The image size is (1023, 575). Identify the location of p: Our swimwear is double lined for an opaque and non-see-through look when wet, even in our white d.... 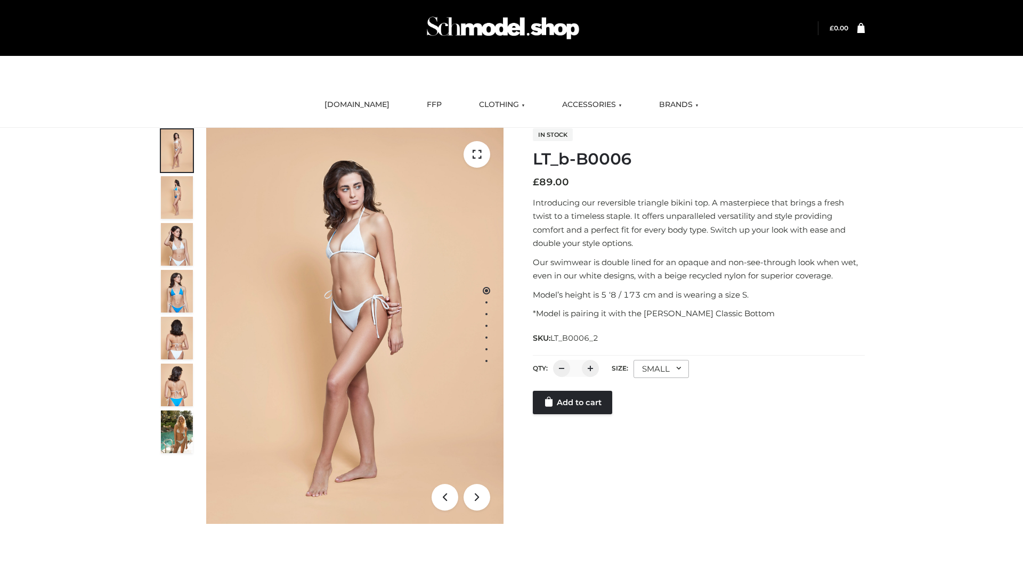
(698, 269).